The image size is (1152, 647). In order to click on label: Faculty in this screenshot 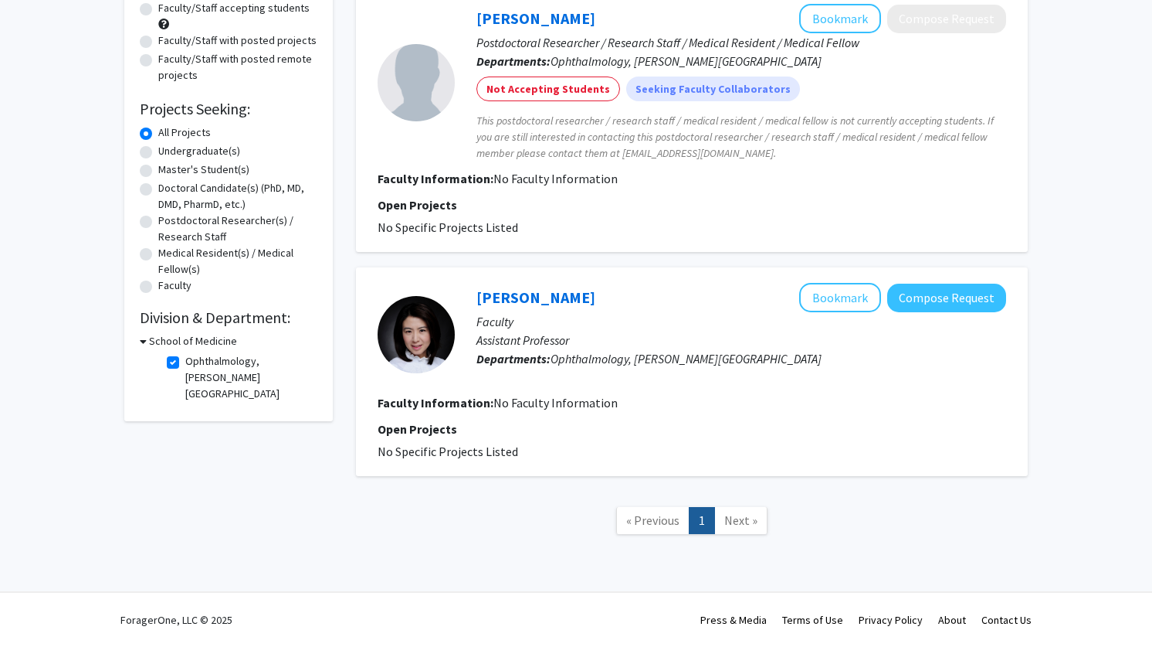, I will do `click(175, 285)`.